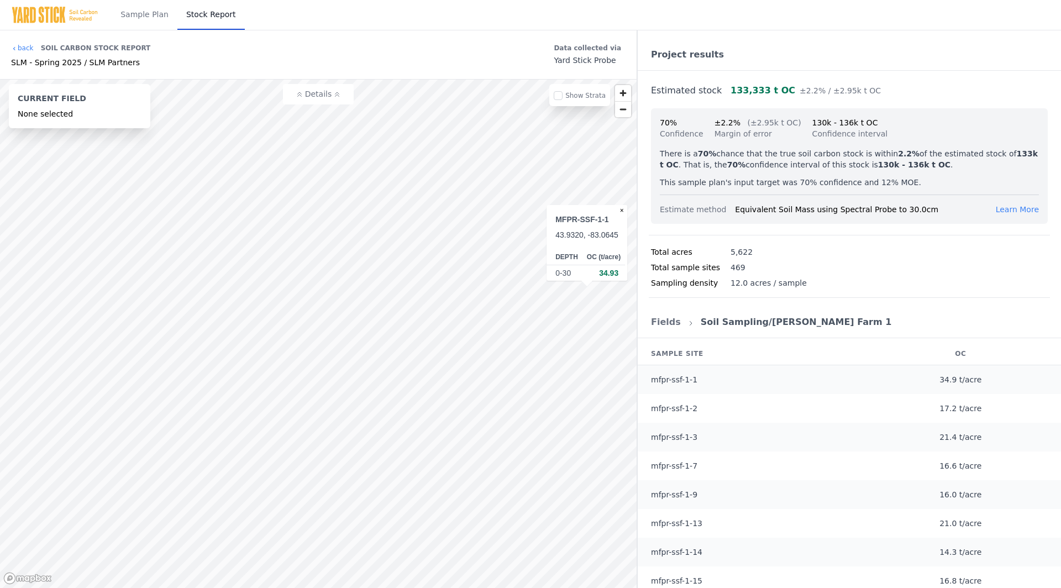 This screenshot has height=588, width=1061. I want to click on div: Yard Stick Probe, so click(587, 60).